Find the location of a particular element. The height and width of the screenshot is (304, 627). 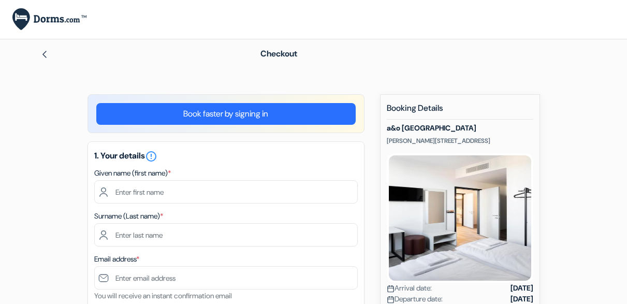

h5: 1. Your details is located at coordinates (226, 156).